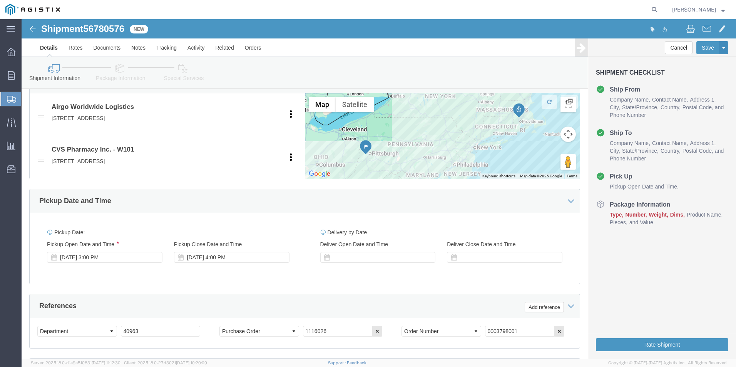 This screenshot has width=736, height=367. What do you see at coordinates (75, 363) in the screenshot?
I see `span: Server: 2025.18.0-d1e9a510831` at bounding box center [75, 363].